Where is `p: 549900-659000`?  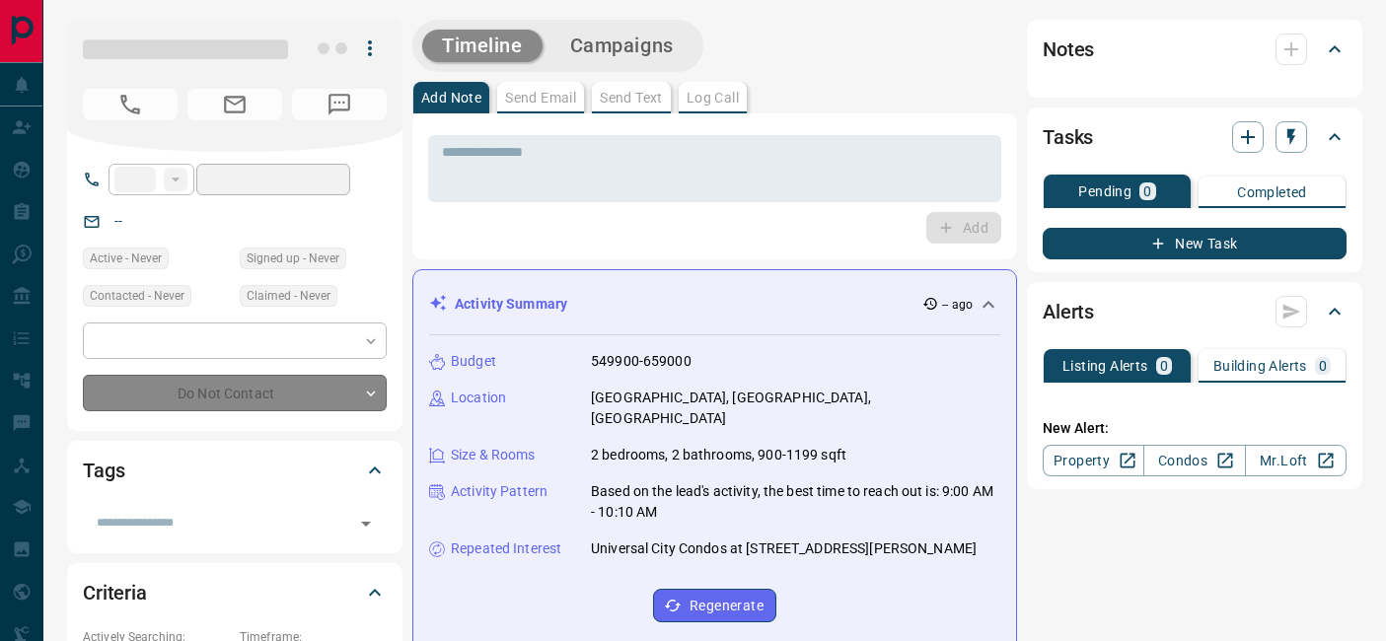 p: 549900-659000 is located at coordinates (641, 361).